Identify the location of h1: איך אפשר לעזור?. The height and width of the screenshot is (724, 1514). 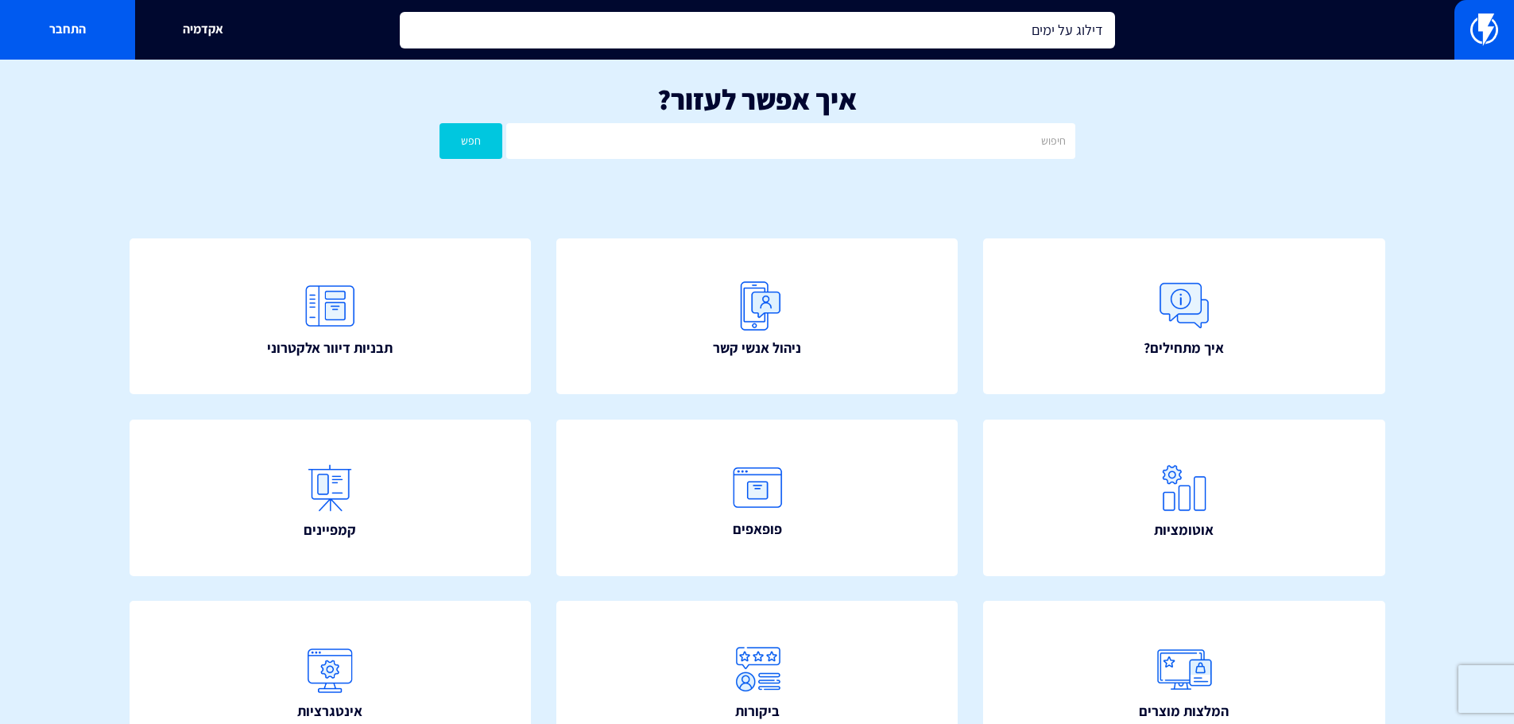
(757, 99).